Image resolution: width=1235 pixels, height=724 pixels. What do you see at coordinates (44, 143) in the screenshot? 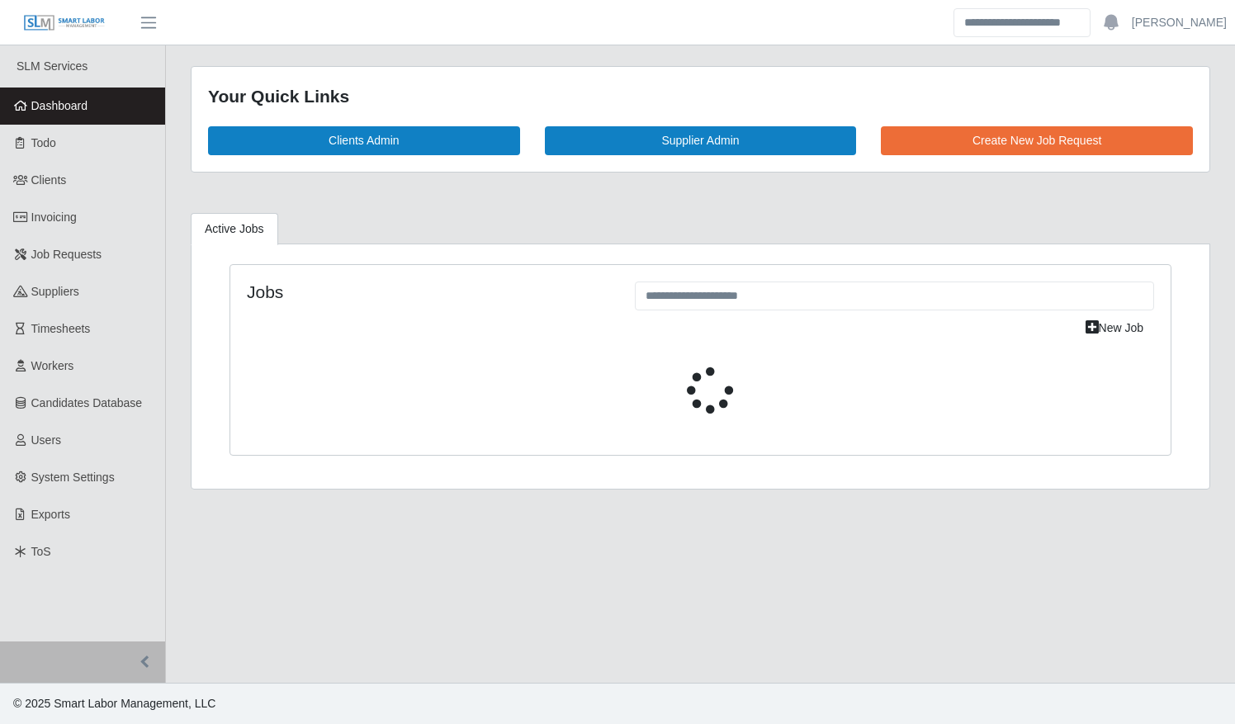
I see `span: Todo` at bounding box center [44, 143].